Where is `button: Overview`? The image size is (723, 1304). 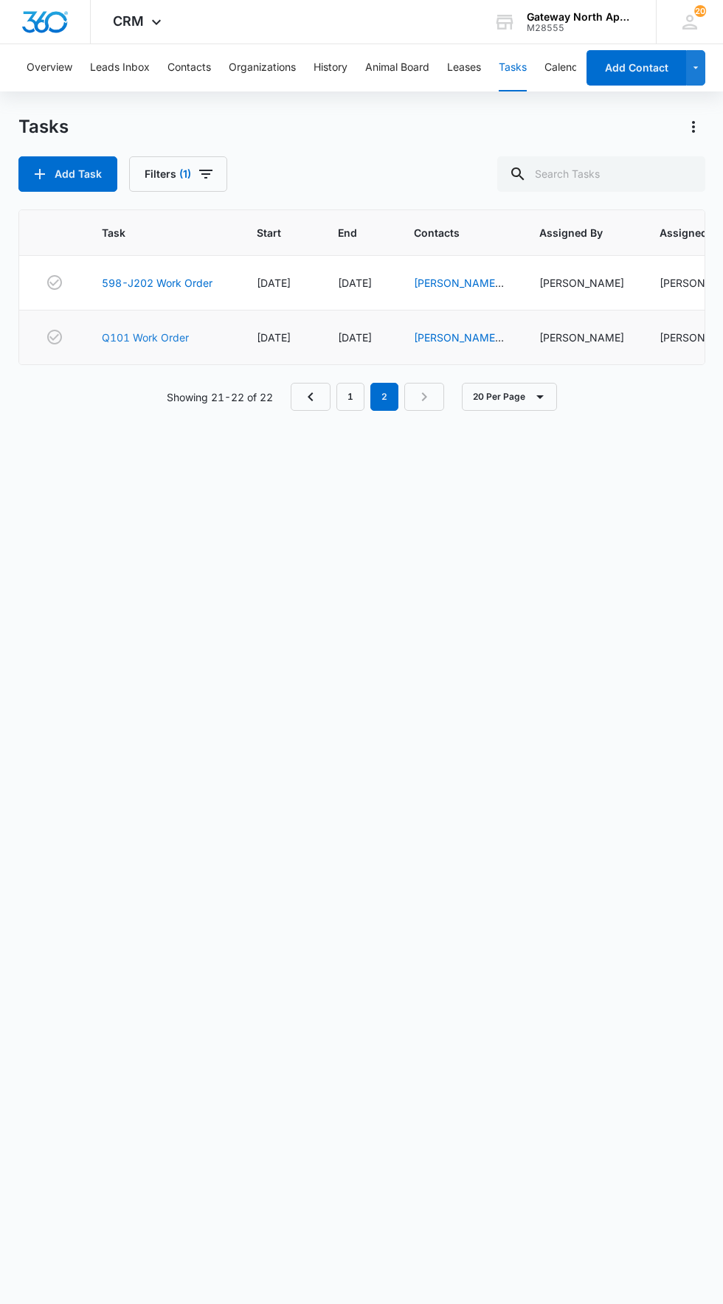
button: Overview is located at coordinates (49, 68).